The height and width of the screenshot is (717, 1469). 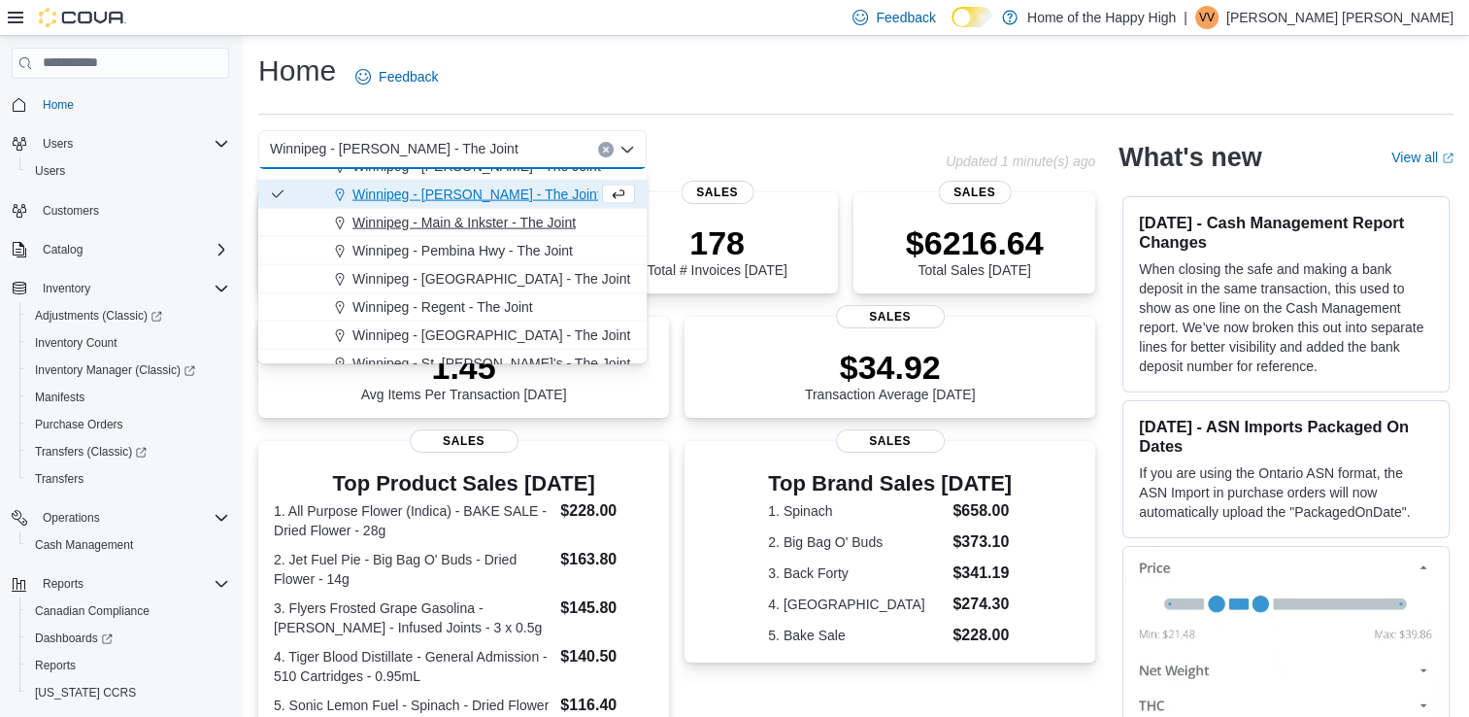 I want to click on dd: $145.80, so click(x=607, y=608).